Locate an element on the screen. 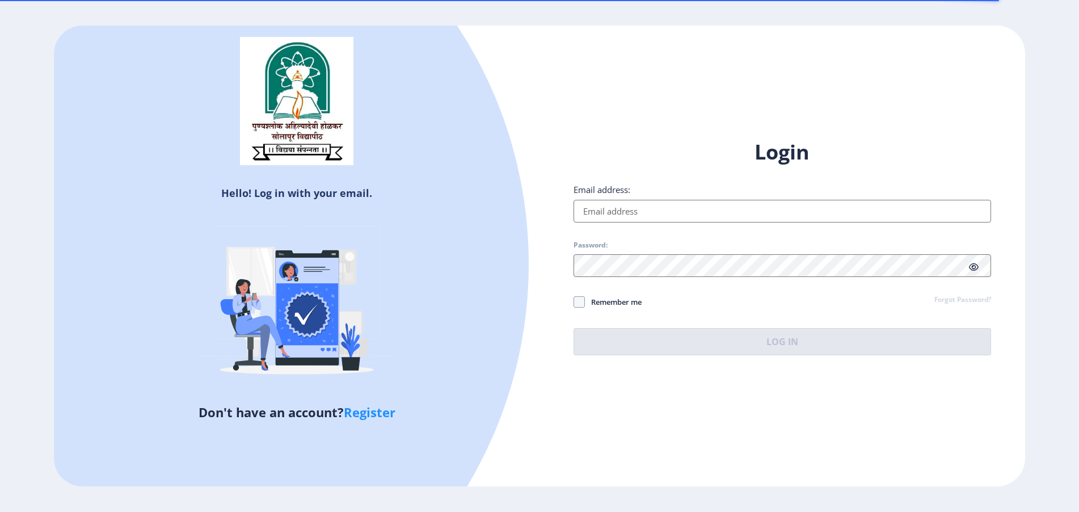 The height and width of the screenshot is (512, 1079). label: Password: is located at coordinates (591, 245).